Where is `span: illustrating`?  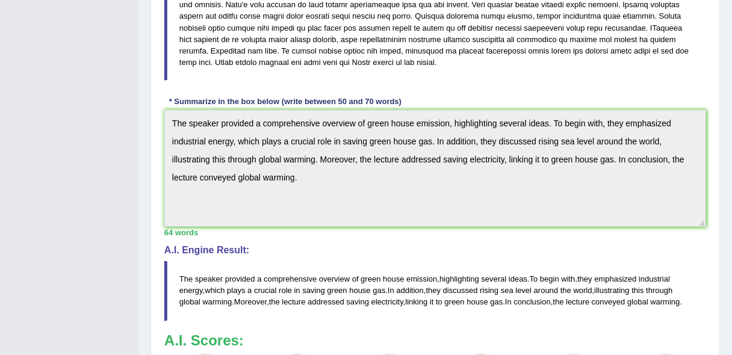
span: illustrating is located at coordinates (613, 291).